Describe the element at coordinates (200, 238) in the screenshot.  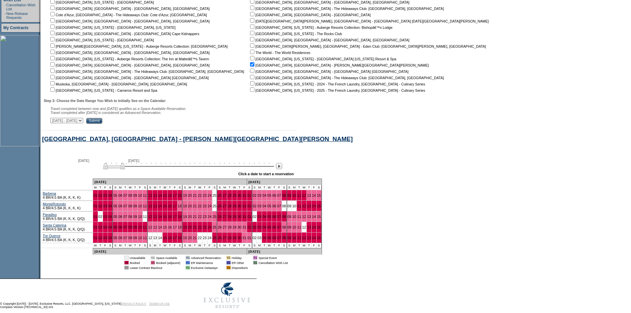
I see `a: 22` at that location.